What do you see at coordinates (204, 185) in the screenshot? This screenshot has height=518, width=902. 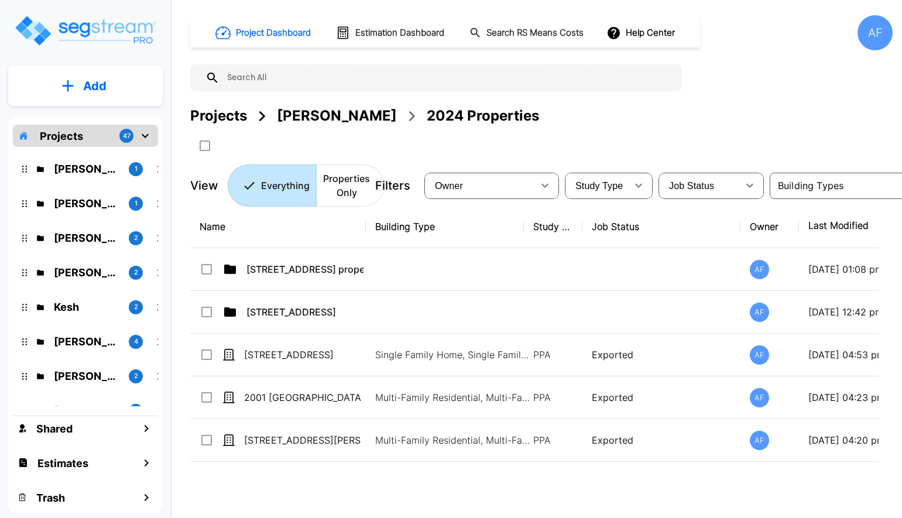 I see `p: View` at bounding box center [204, 185].